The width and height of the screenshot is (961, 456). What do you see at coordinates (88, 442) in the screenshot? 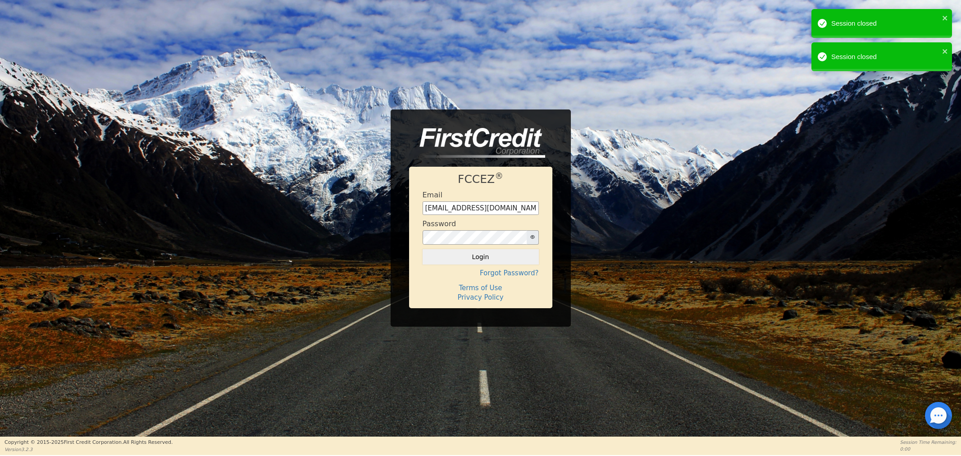
I see `p: Copyright © 2015- 2025 First Credit Corporation.` at bounding box center [88, 442].